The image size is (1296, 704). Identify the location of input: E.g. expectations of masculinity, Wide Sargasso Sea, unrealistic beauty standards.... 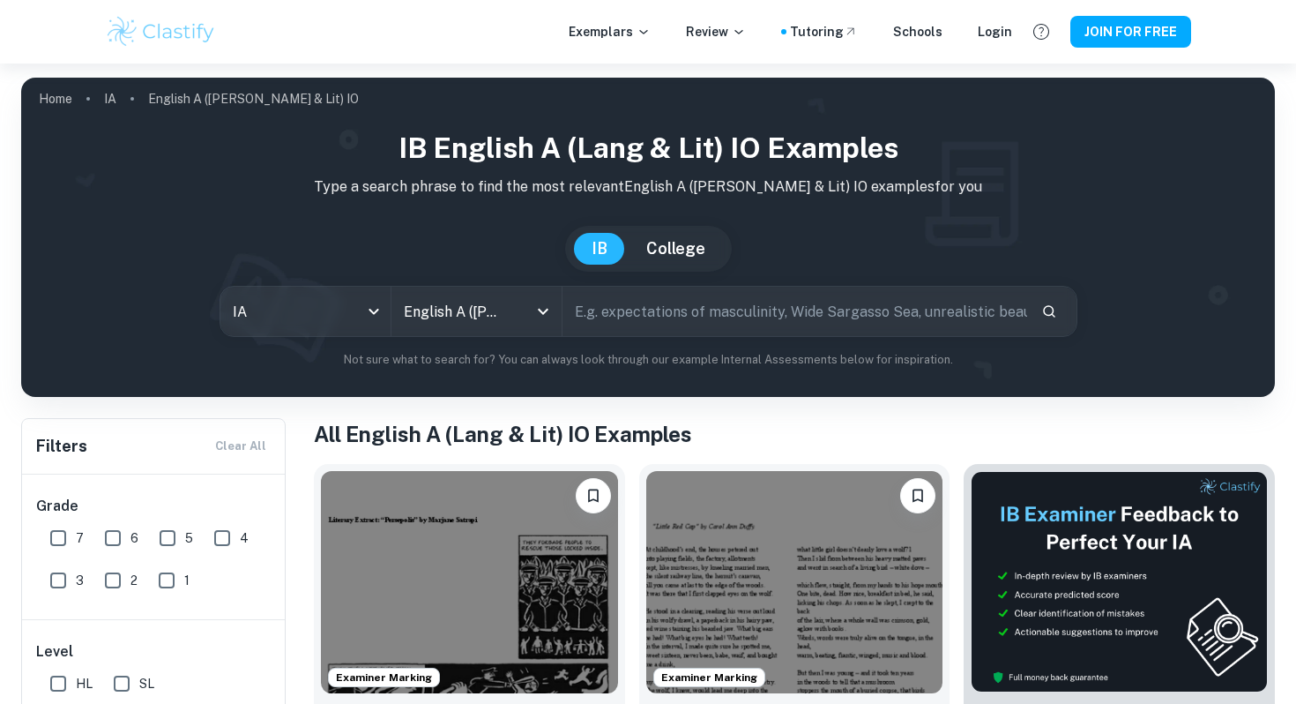
(795, 311).